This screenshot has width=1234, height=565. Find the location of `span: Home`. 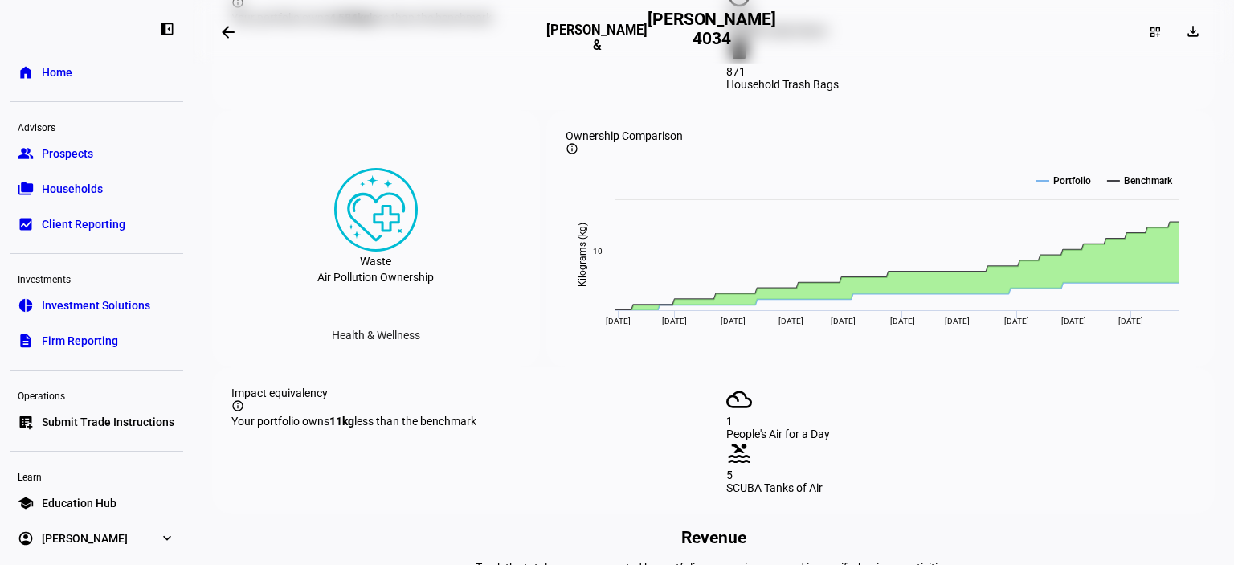

span: Home is located at coordinates (57, 72).